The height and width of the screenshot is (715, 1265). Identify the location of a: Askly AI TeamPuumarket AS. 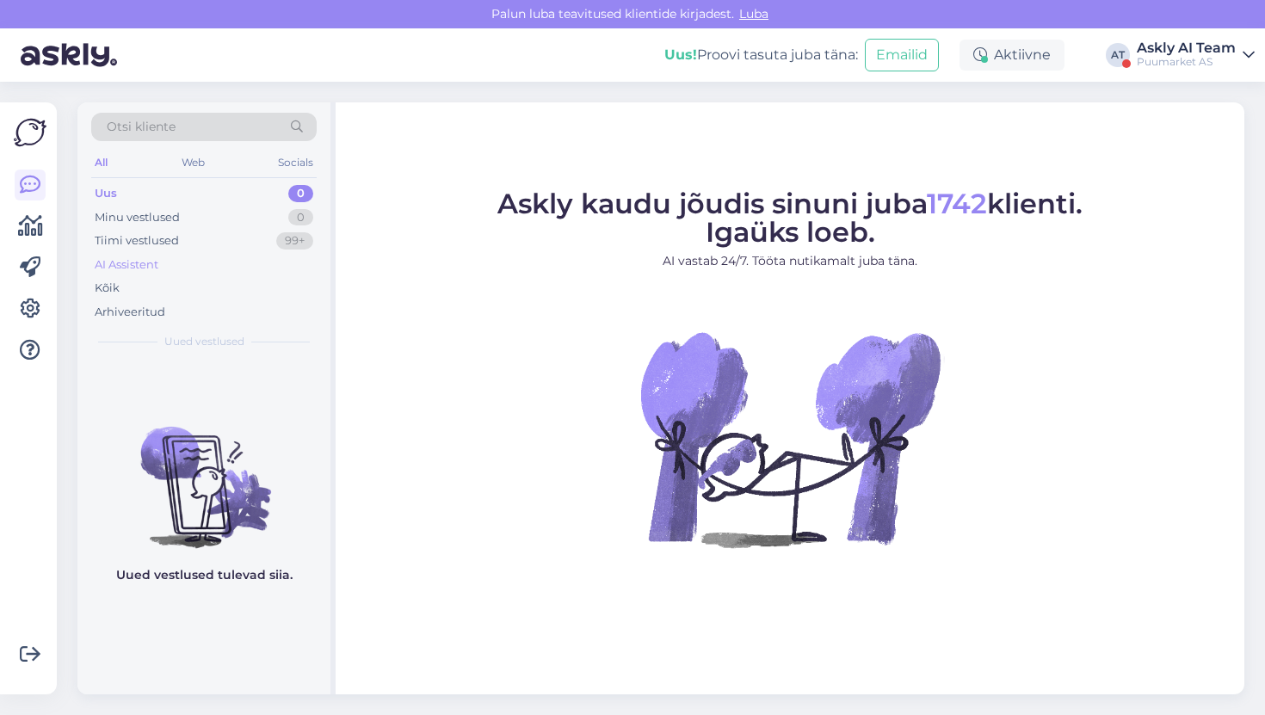
(1195, 55).